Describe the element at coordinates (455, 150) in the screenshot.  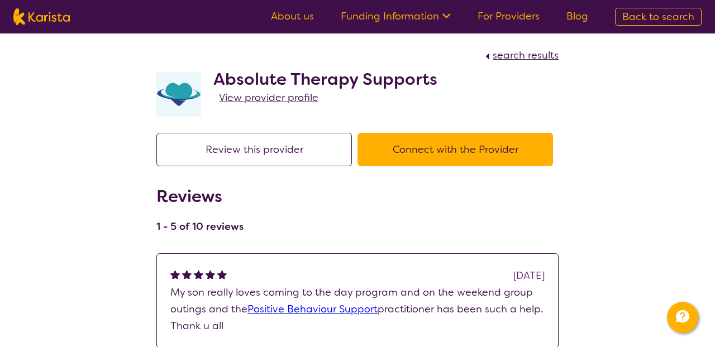
I see `button: Connect with the Provider` at that location.